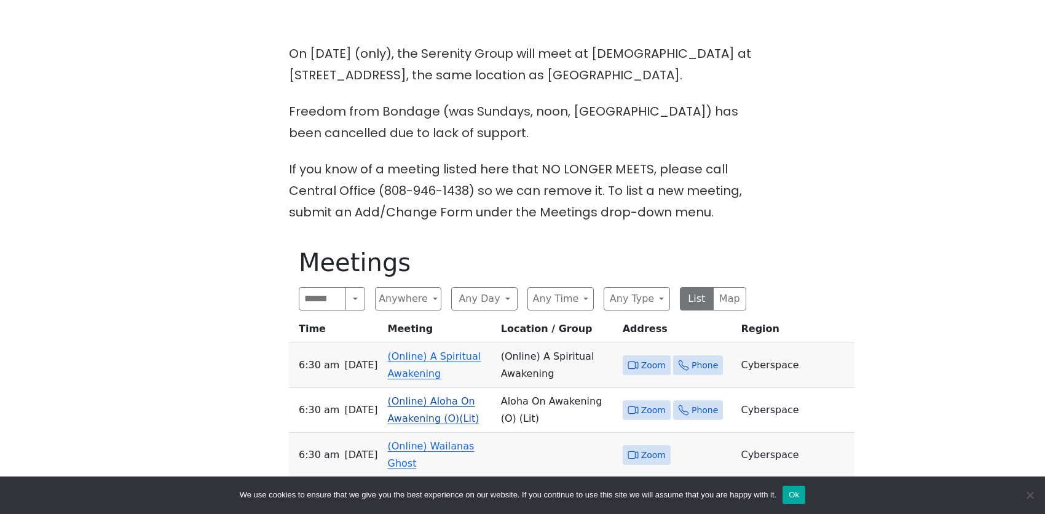 The width and height of the screenshot is (1045, 514). I want to click on button: Any Type, so click(637, 299).